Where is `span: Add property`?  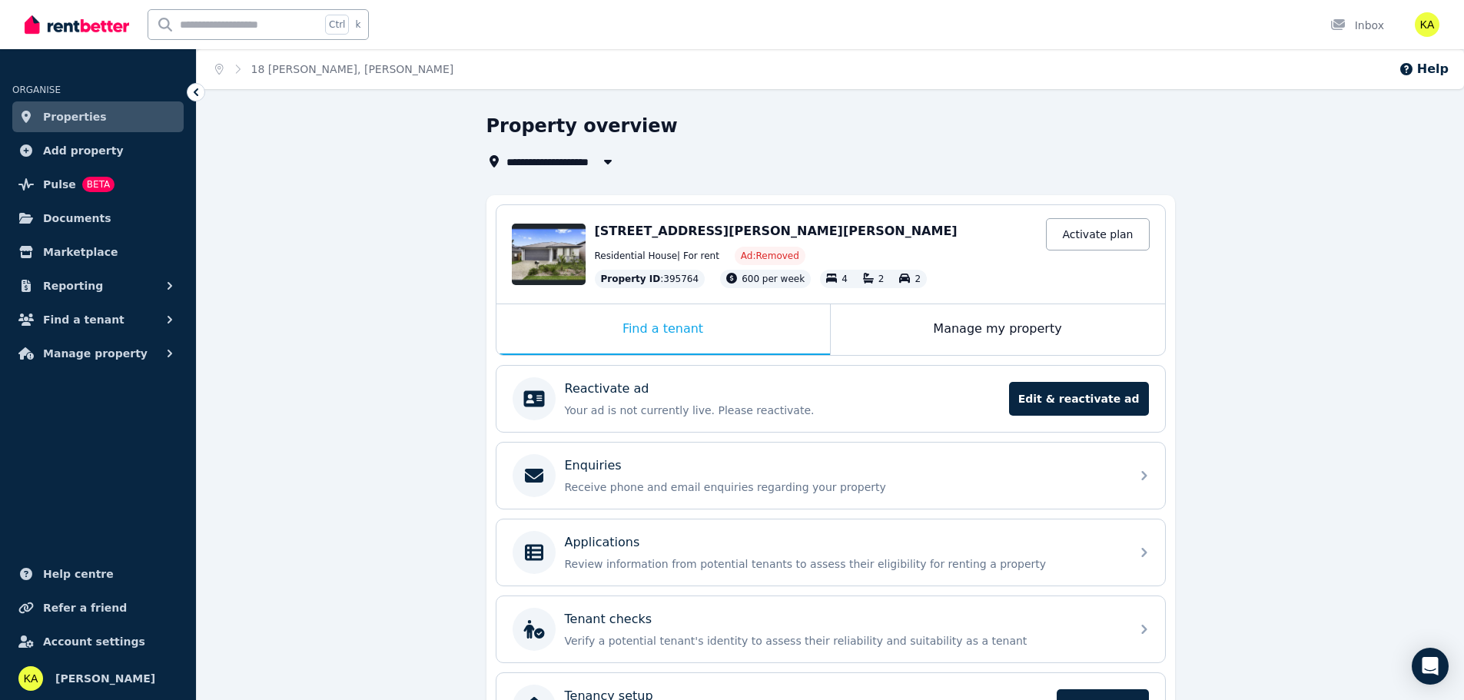 span: Add property is located at coordinates (83, 151).